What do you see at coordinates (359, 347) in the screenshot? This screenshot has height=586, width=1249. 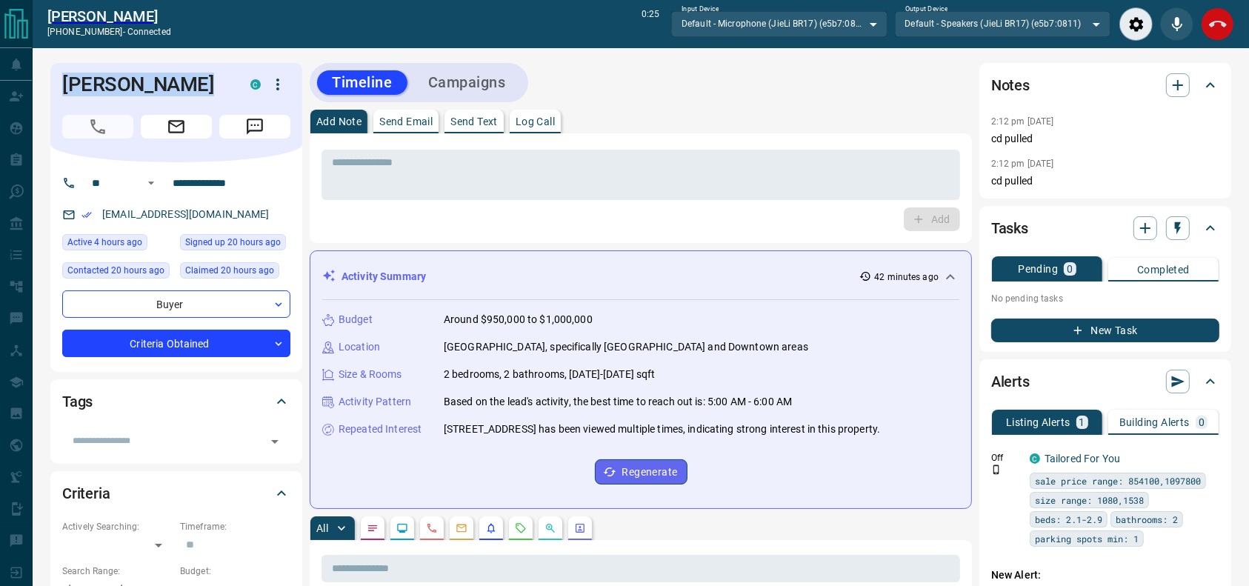 I see `p: Location` at bounding box center [359, 347].